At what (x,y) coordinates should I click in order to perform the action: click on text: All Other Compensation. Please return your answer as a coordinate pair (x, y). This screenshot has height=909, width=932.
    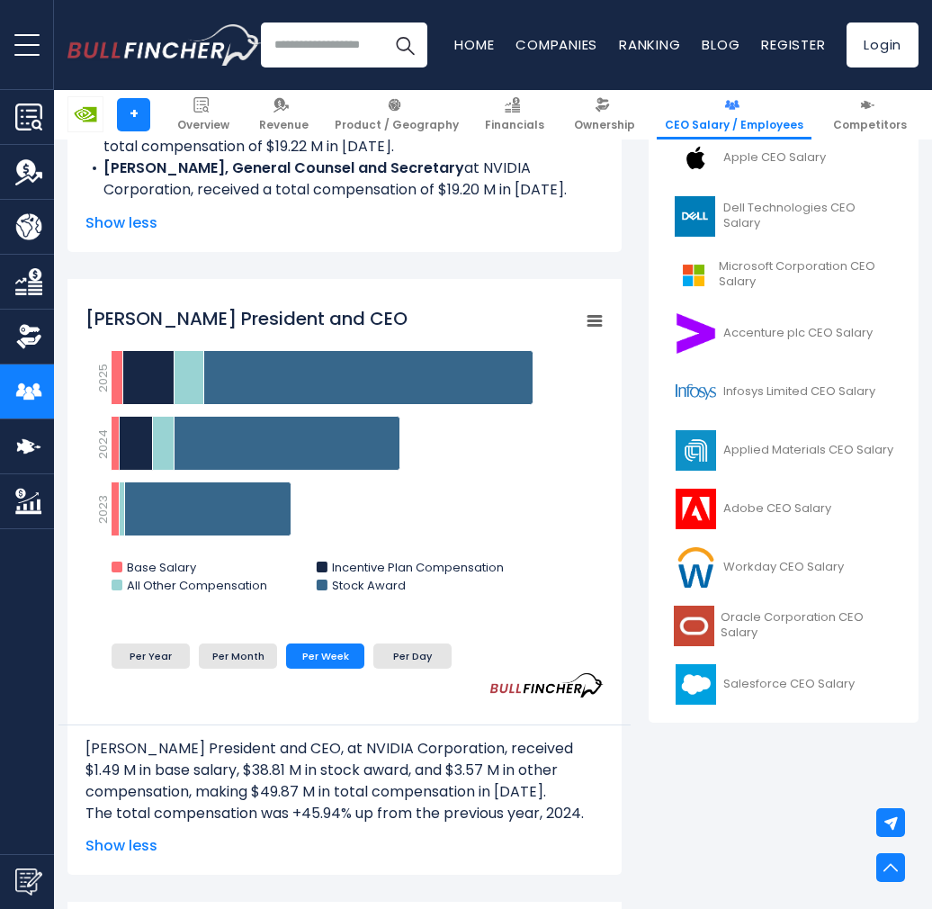
    Looking at the image, I should click on (197, 585).